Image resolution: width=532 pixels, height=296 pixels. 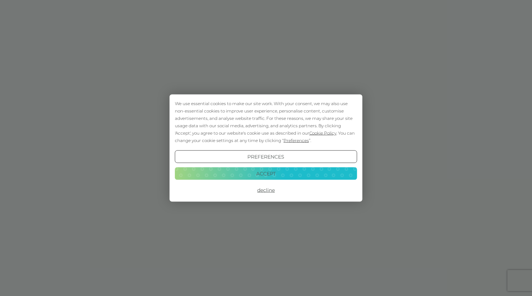 I want to click on div: Cookie Consent Prompt, so click(x=266, y=148).